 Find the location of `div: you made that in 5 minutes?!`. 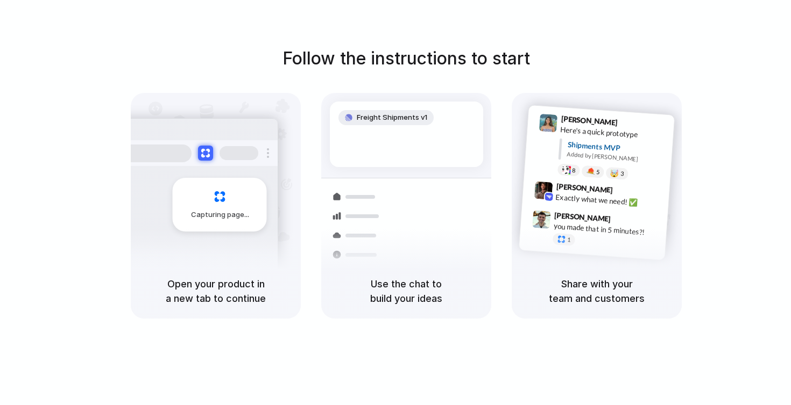

div: you made that in 5 minutes?! is located at coordinates (607, 230).